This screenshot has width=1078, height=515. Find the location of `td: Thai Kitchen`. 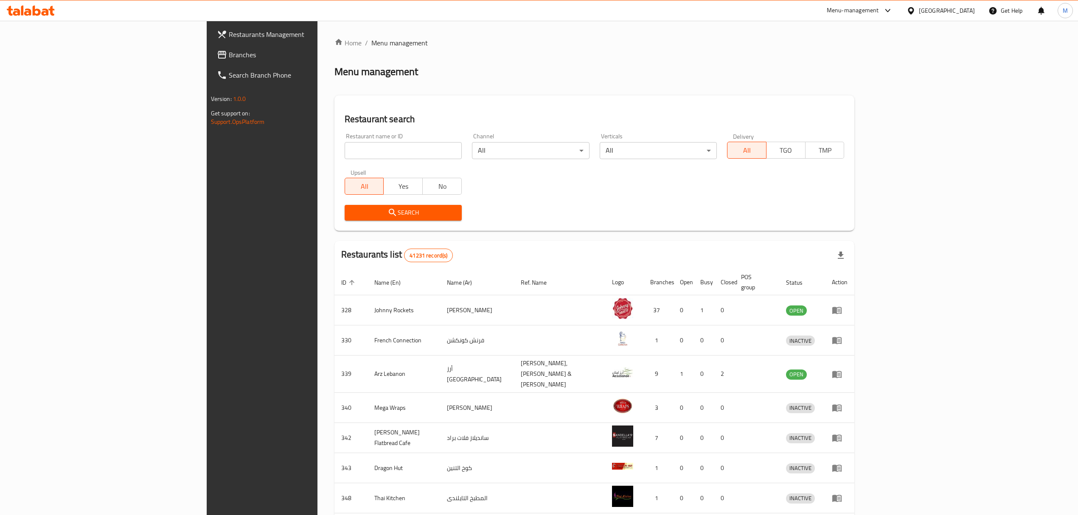

td: Thai Kitchen is located at coordinates (404, 498).